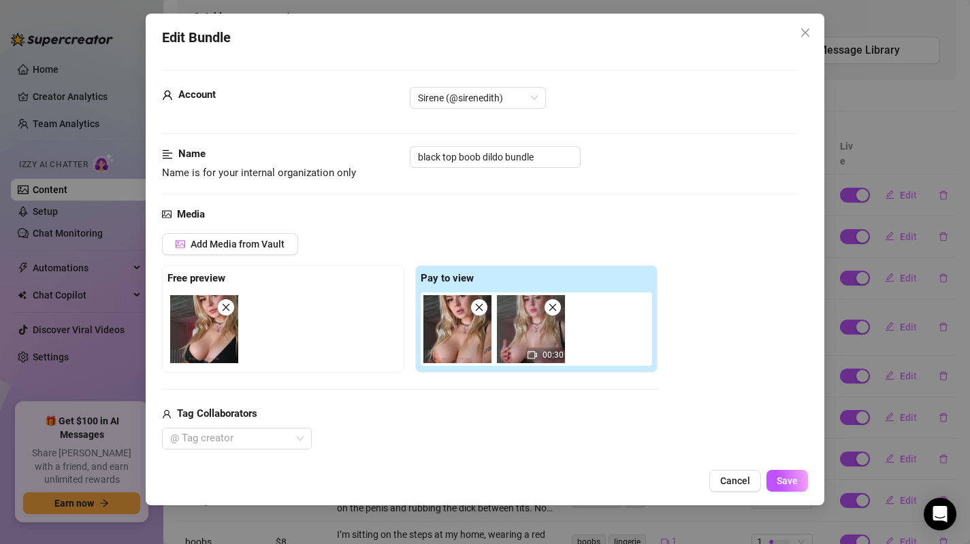  What do you see at coordinates (237, 244) in the screenshot?
I see `span: Add Media from Vault` at bounding box center [237, 244].